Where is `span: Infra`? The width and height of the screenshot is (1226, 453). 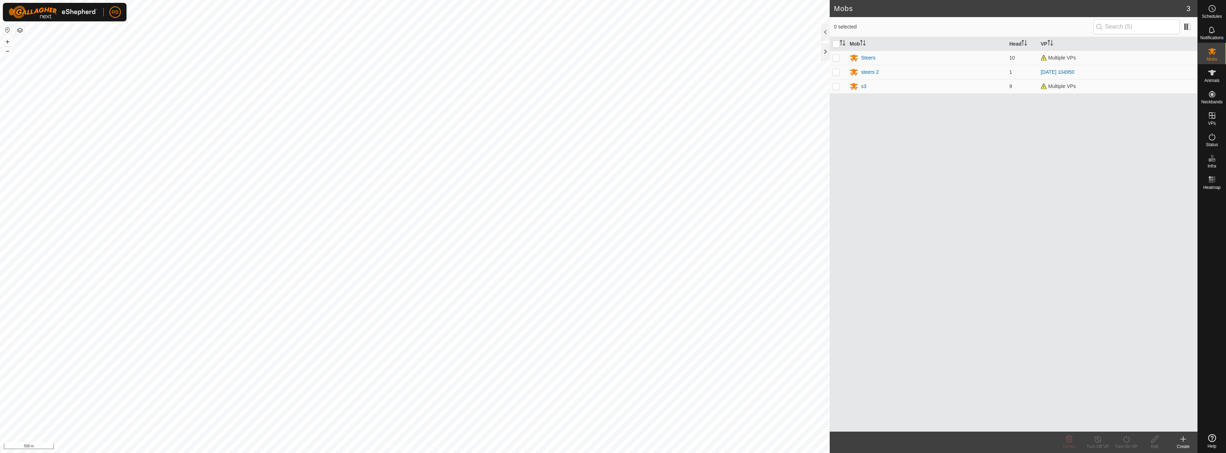 span: Infra is located at coordinates (1212, 166).